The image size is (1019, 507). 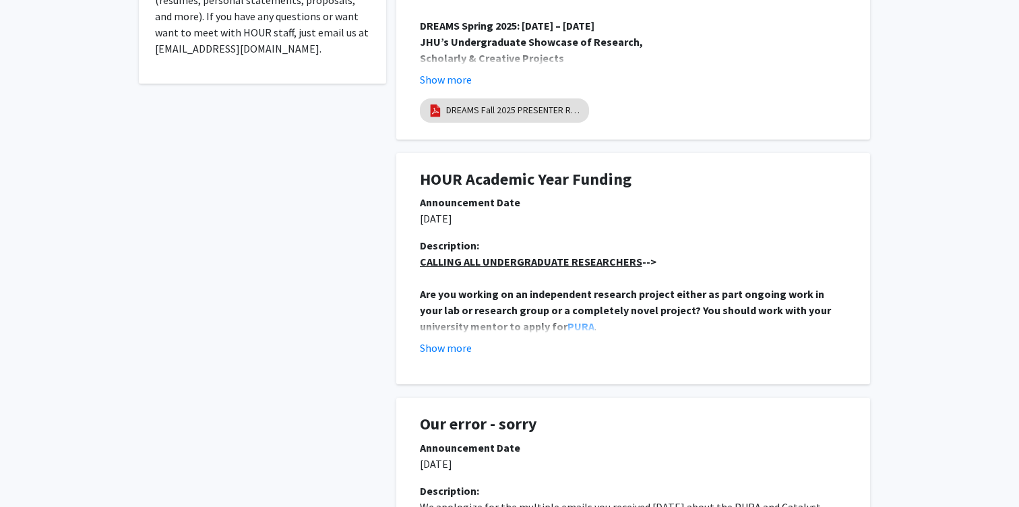 What do you see at coordinates (626, 310) in the screenshot?
I see `strong: Are you working on an independent research project either as part ongoing work in your lab or res...` at bounding box center [626, 310].